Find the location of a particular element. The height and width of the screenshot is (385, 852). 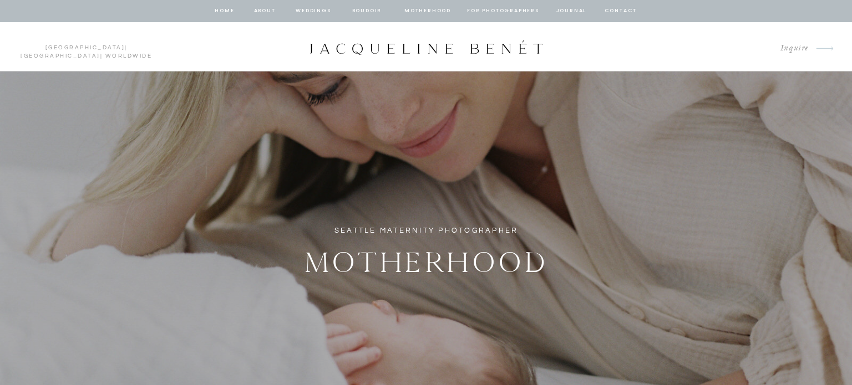

p: | | Worldwide is located at coordinates (86, 47).